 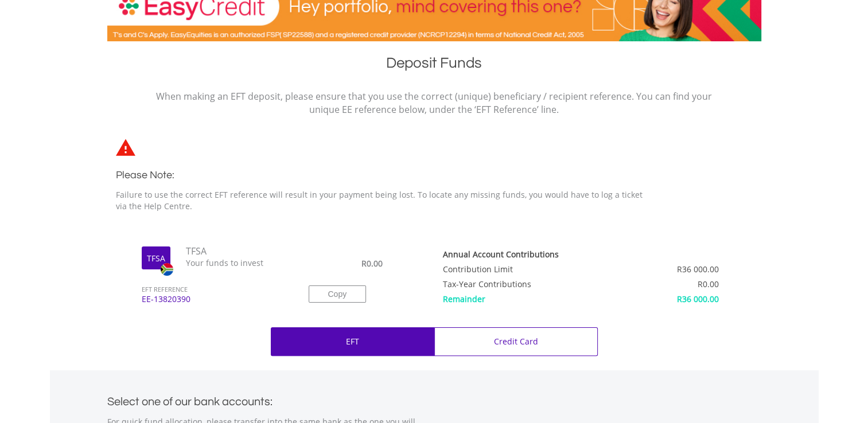 What do you see at coordinates (156, 259) in the screenshot?
I see `label: TFSA` at bounding box center [156, 259].